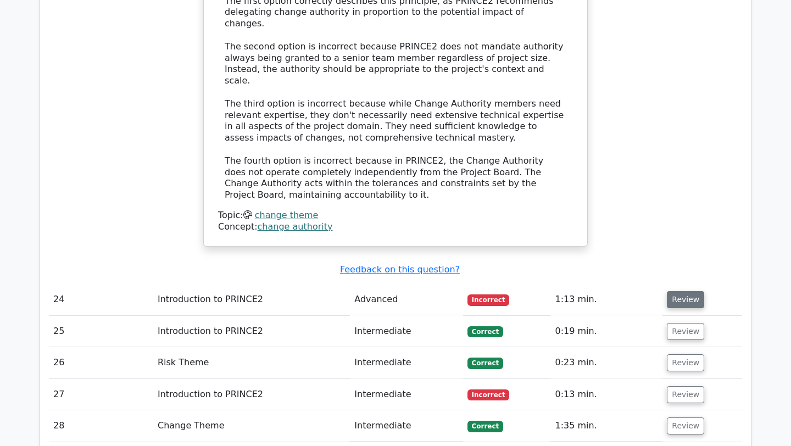 Image resolution: width=791 pixels, height=446 pixels. Describe the element at coordinates (101, 331) in the screenshot. I see `td: 25` at that location.